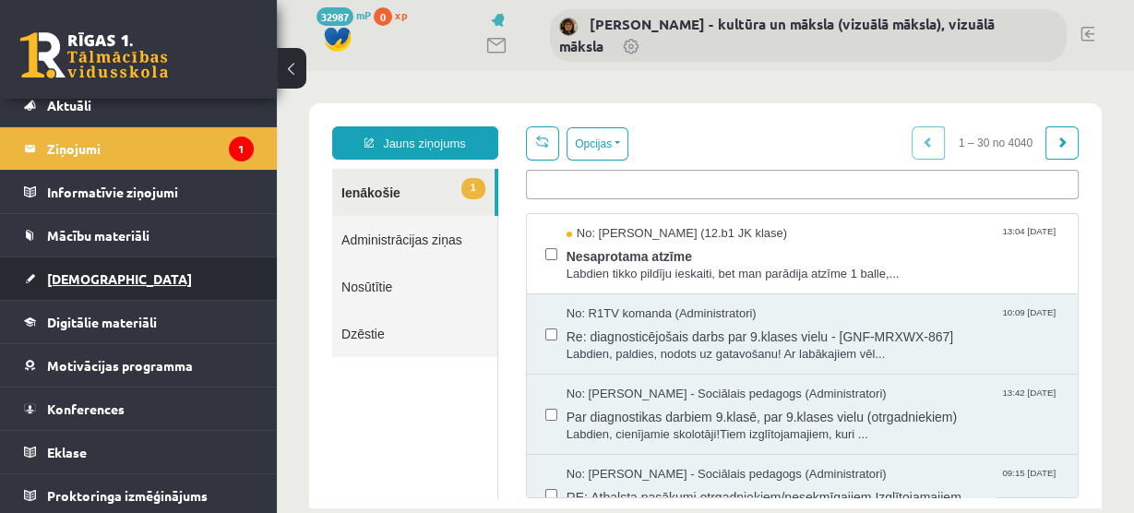  I want to click on span: Proktoringa izmēģinājums, so click(127, 495).